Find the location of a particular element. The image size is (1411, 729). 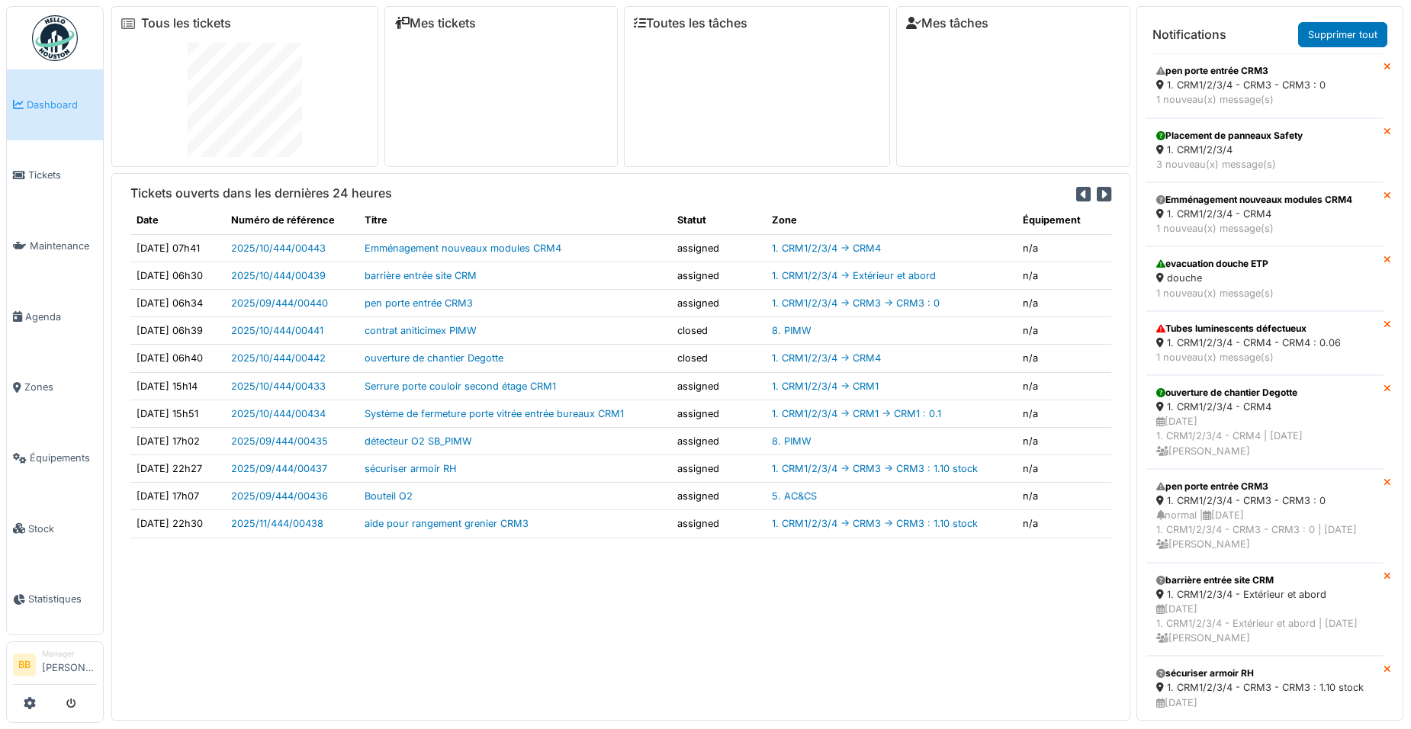

a: Toutes les tâches is located at coordinates (690, 23).